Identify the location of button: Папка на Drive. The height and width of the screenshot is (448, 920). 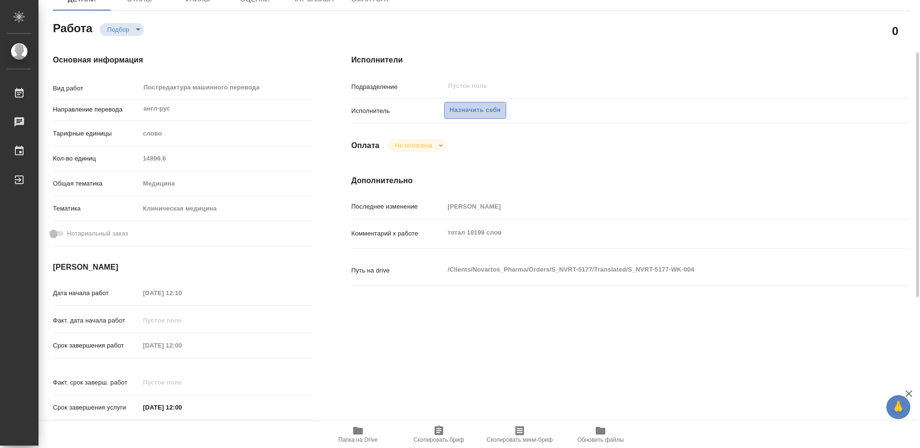
(358, 435).